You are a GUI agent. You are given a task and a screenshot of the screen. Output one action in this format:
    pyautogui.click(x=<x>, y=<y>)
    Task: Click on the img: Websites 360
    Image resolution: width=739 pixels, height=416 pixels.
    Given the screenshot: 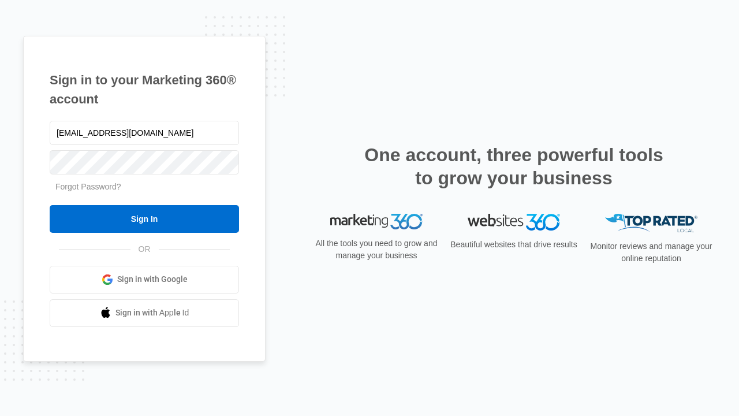 What is the action you would take?
    pyautogui.click(x=514, y=222)
    